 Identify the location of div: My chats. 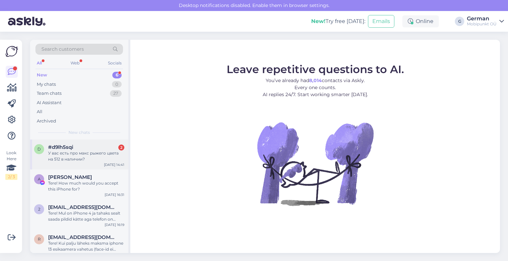
(46, 85).